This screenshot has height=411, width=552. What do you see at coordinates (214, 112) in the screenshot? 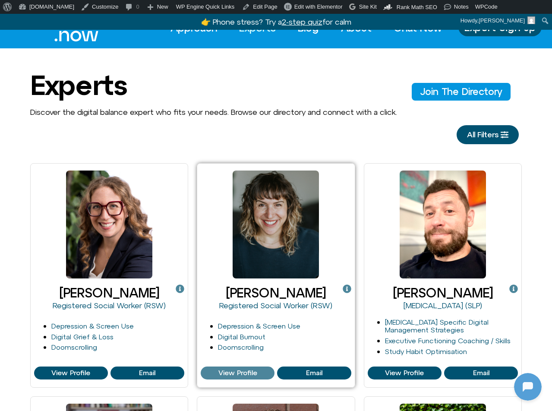
I see `span: Discover the digital balance expert who fits your needs. Browse our directory and connect with a ...` at bounding box center [214, 112].